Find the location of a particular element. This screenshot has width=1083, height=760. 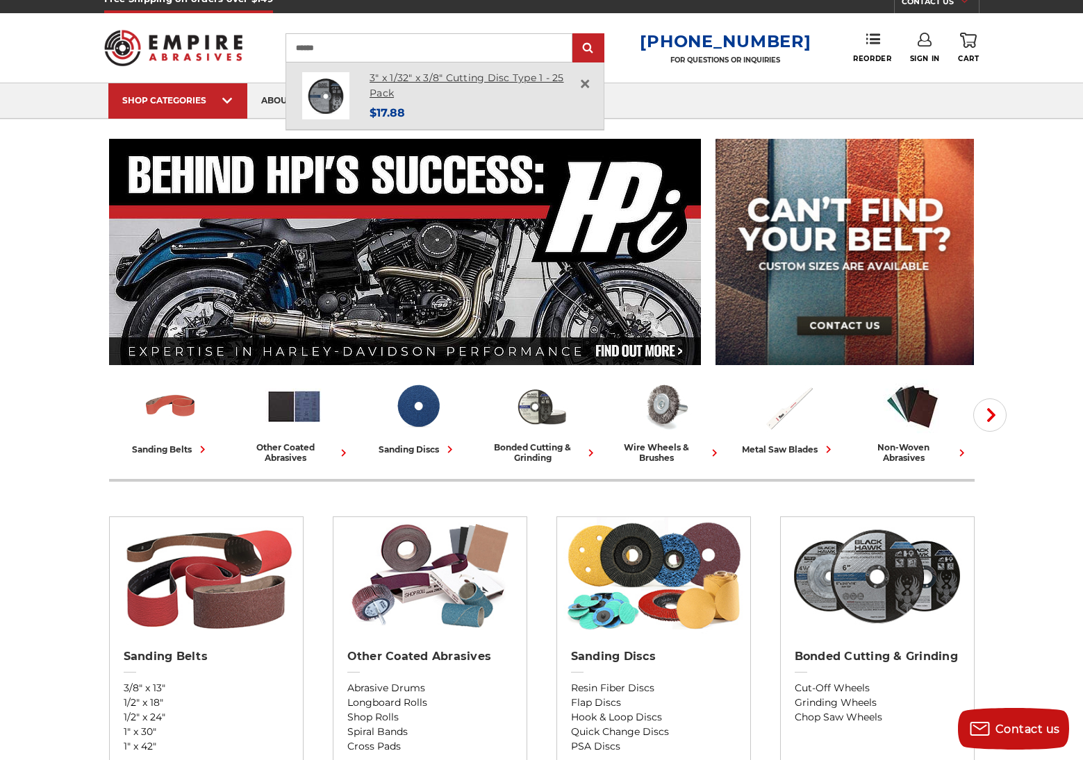

a: 1/2" x 24" is located at coordinates (206, 717).